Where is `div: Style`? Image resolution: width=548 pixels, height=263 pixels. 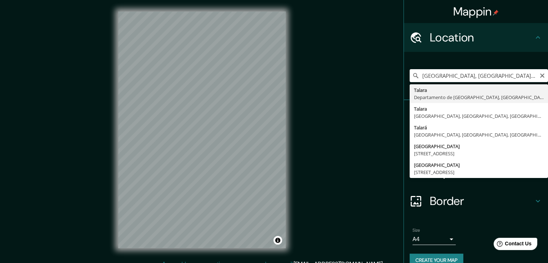
div: Style is located at coordinates (476, 144).